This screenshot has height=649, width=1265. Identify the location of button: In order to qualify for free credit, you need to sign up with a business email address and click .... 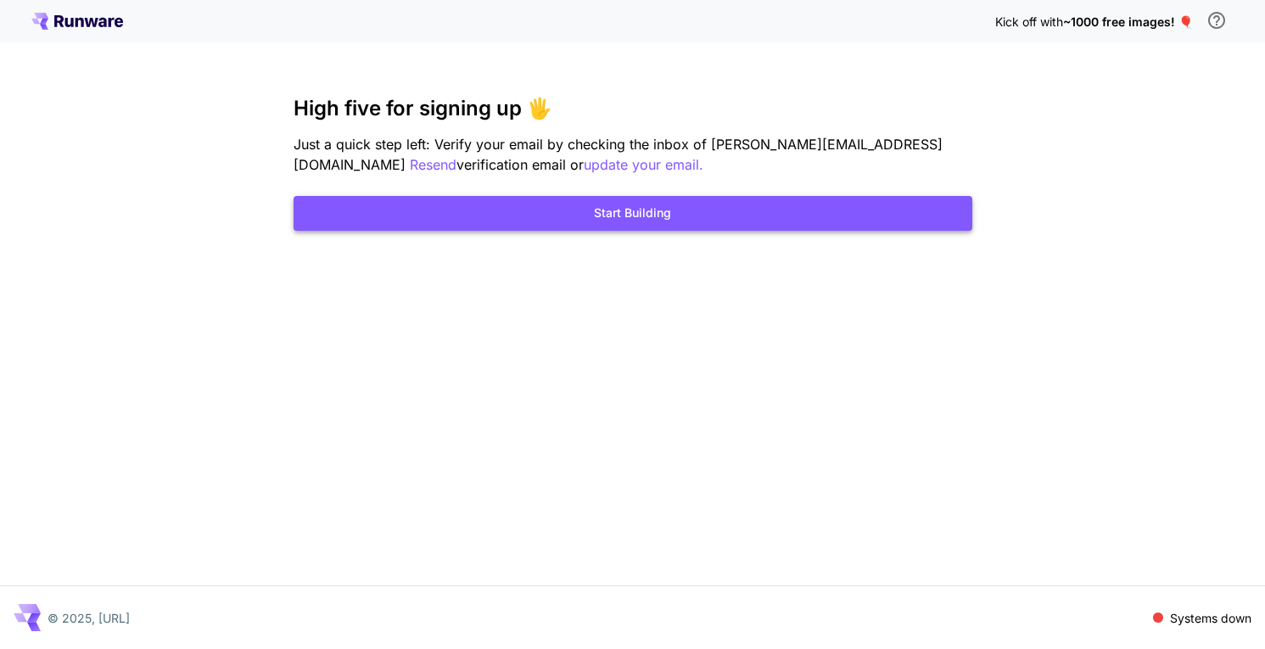
(1216, 20).